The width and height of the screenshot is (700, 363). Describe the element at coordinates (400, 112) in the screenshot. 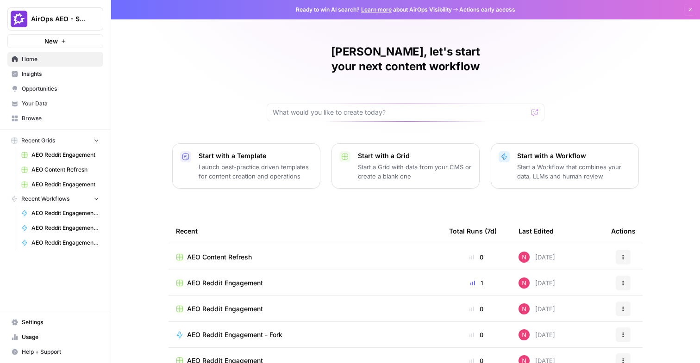

I see `input: What would you like to create today?` at that location.